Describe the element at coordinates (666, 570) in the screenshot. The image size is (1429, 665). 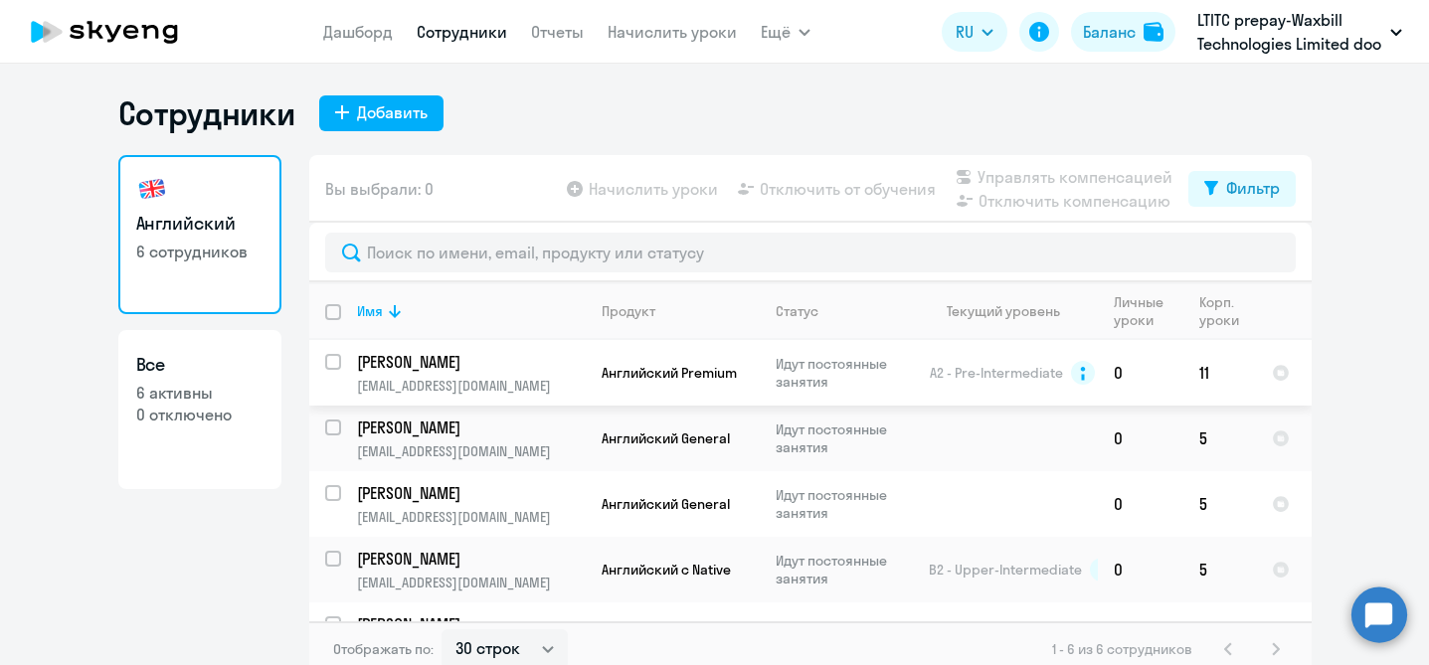
I see `span: Английский с Native` at that location.